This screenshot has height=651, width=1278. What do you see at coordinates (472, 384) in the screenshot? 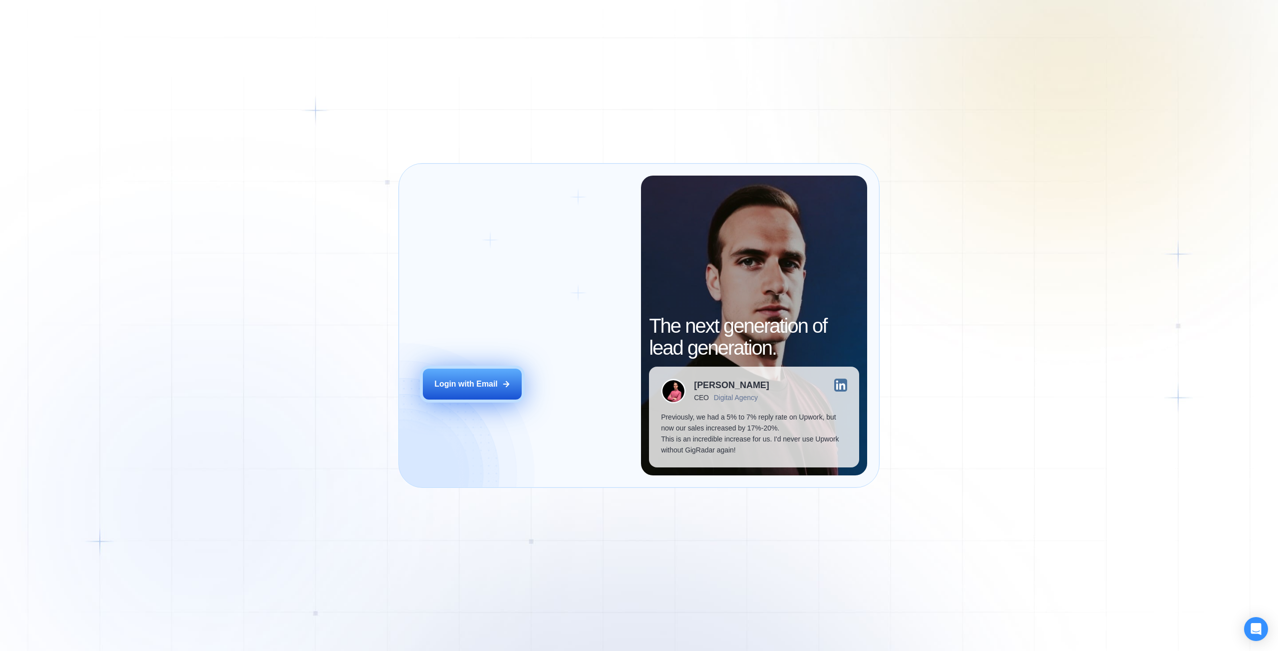
I see `button: Login with Email` at bounding box center [472, 384].